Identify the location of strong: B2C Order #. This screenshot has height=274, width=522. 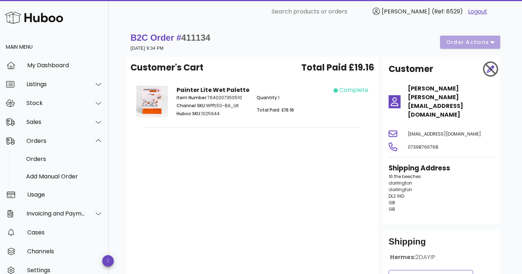
(171, 37).